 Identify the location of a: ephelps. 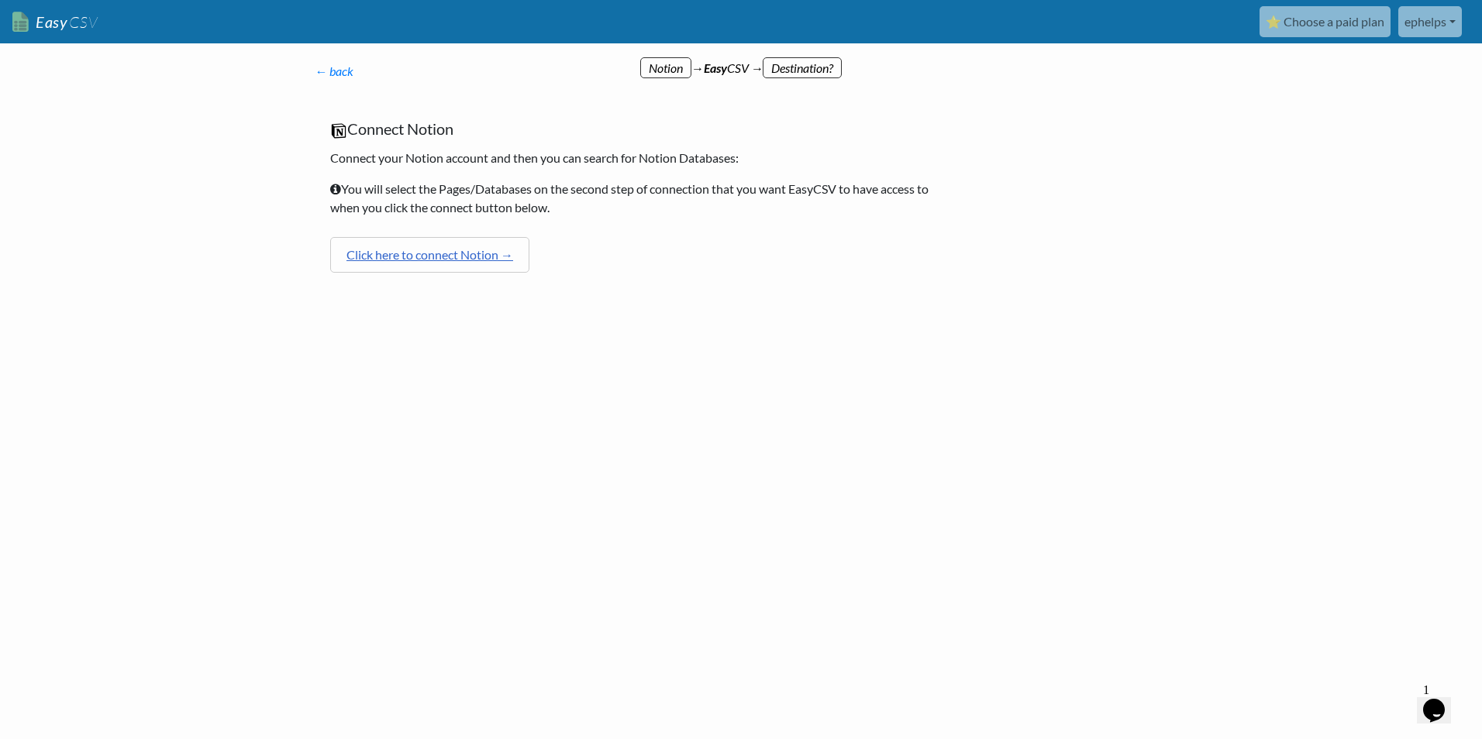
(1430, 22).